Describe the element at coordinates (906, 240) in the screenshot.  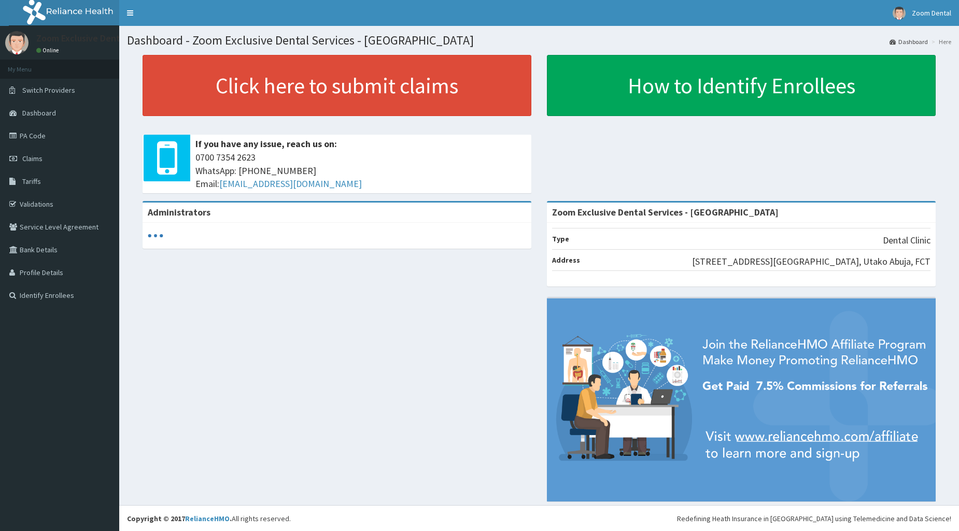
I see `p: Dental Clinic` at that location.